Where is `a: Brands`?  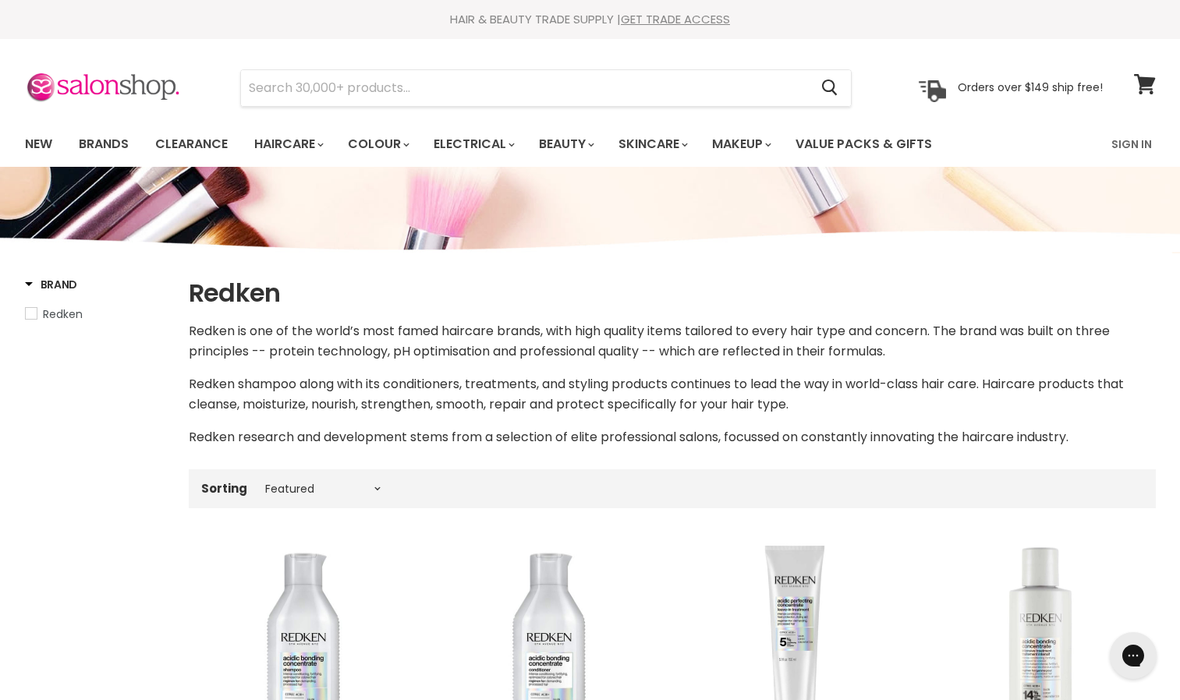
a: Brands is located at coordinates (104, 144).